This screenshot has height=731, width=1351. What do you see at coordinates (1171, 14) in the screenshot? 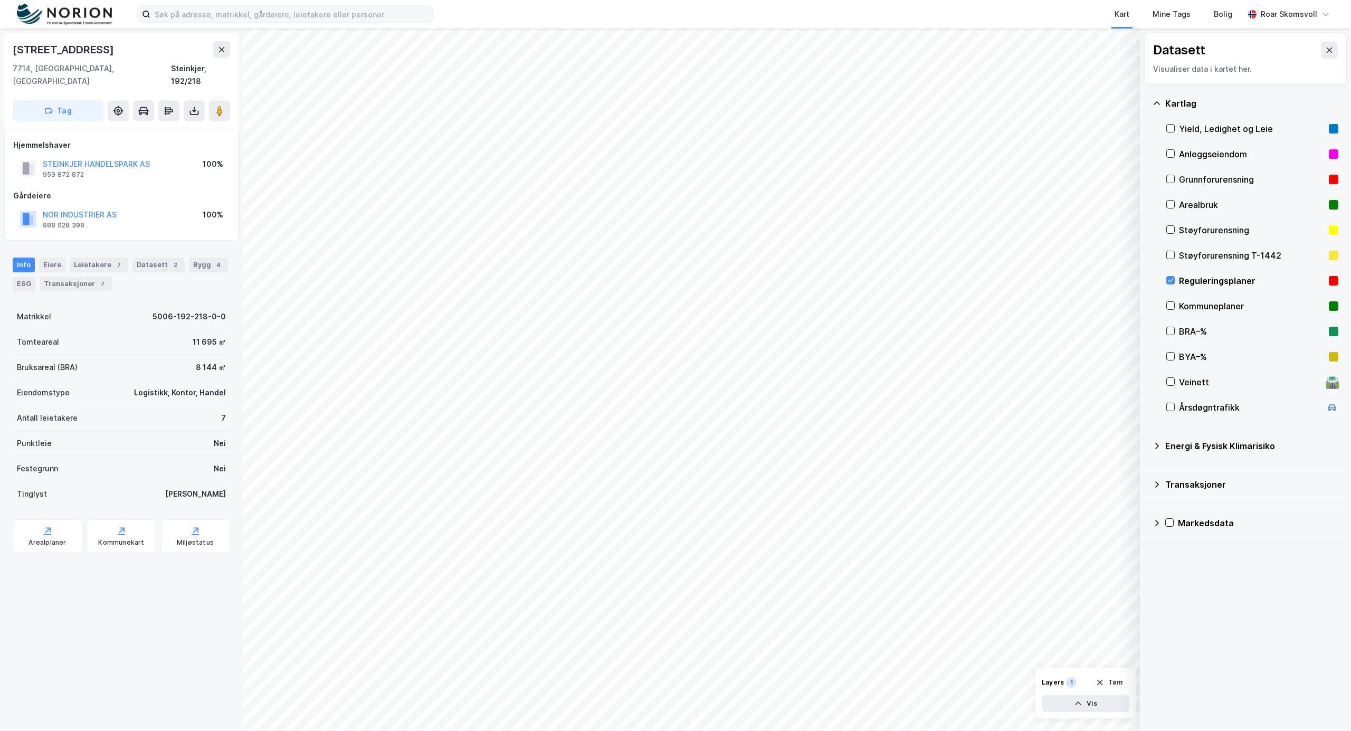
I see `div: Mine Tags` at bounding box center [1171, 14].